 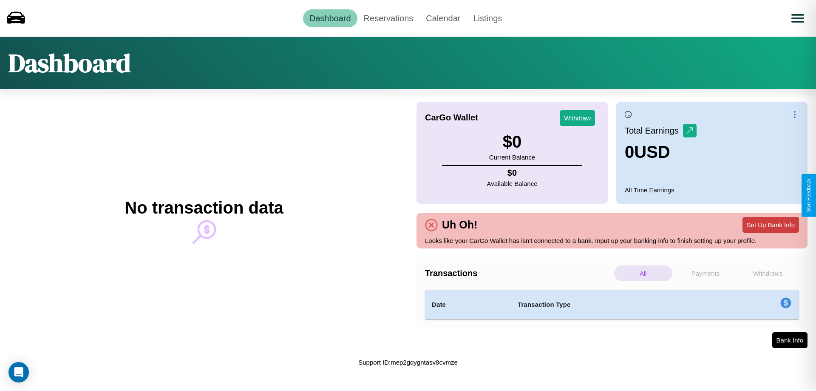 What do you see at coordinates (612, 240) in the screenshot?
I see `p: Looks like your CarGo Wallet has isn't connected to a bank. Input up your banking info to finish ...` at bounding box center [612, 240].